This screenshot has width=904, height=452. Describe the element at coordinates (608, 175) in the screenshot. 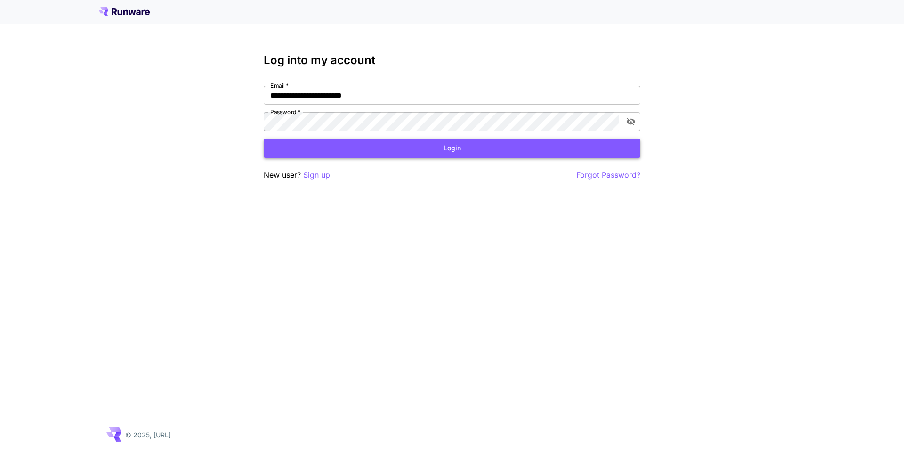

I see `button: Forgot Password?` at that location.